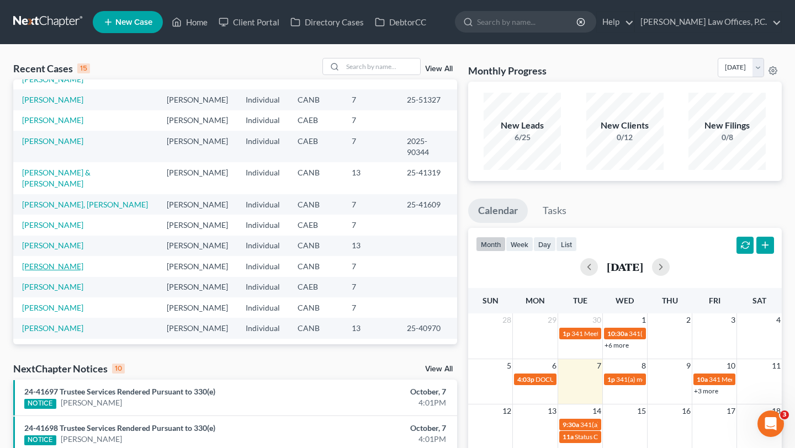 The width and height of the screenshot is (795, 448). What do you see at coordinates (625, 300) in the screenshot?
I see `span: Wed` at bounding box center [625, 300].